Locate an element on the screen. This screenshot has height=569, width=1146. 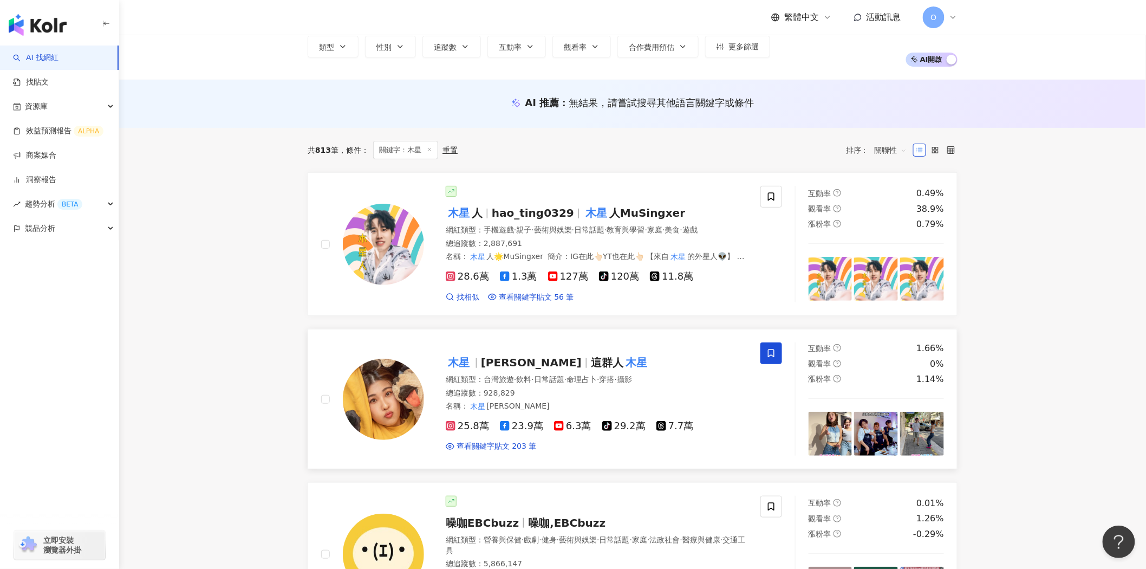
span: 11.8萬 is located at coordinates (672, 276).